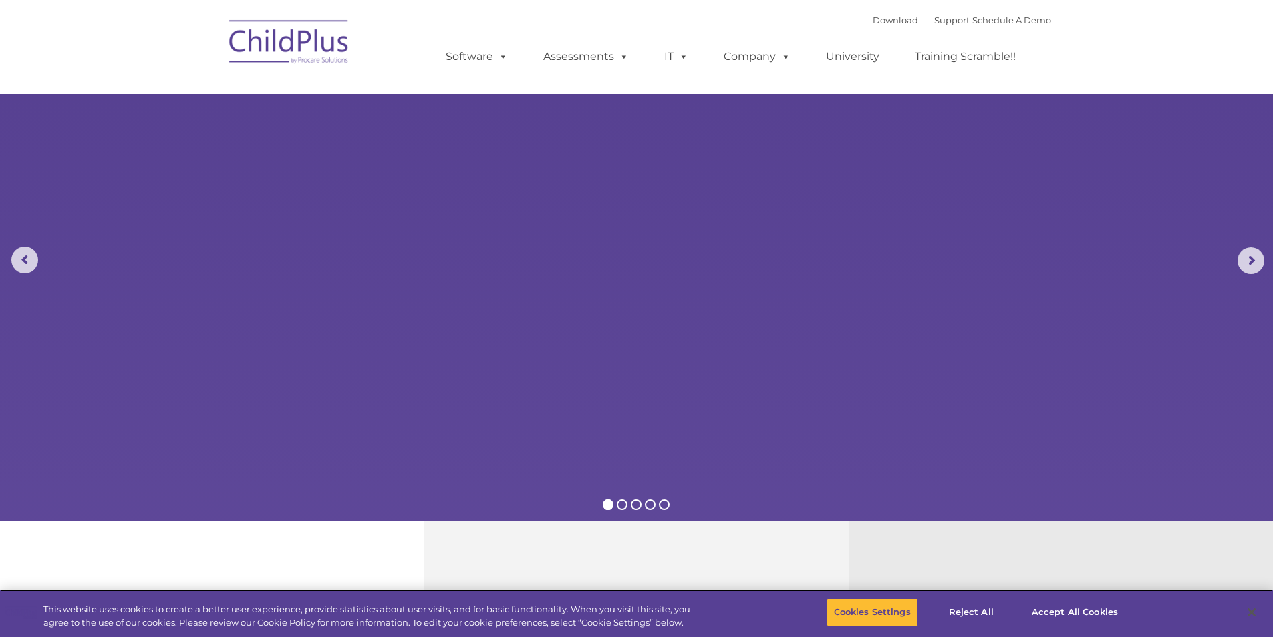 The image size is (1273, 637). What do you see at coordinates (1075, 612) in the screenshot?
I see `button: Accept All Cookies` at bounding box center [1075, 612].